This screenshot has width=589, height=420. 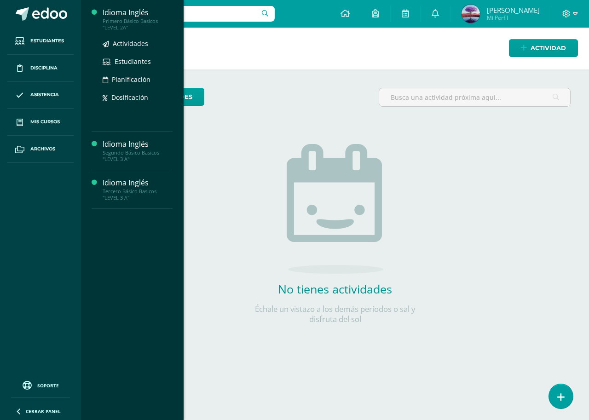 I want to click on span: Dosificación, so click(x=130, y=97).